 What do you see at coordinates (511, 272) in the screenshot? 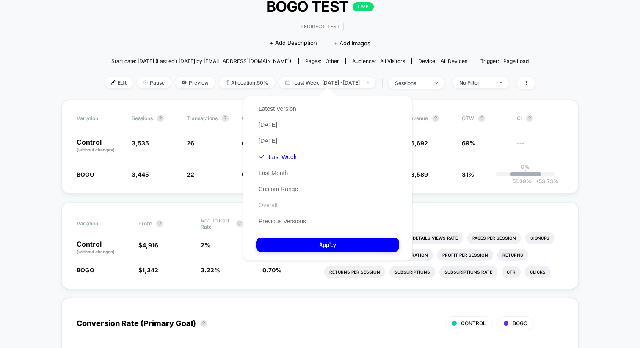
I see `li: Ctr` at bounding box center [511, 272].